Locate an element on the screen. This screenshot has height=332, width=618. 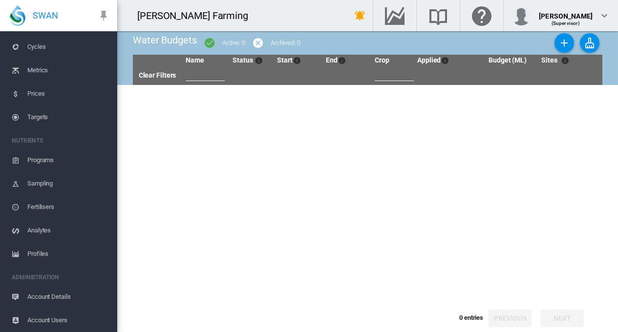
span: Targets is located at coordinates (68, 117).